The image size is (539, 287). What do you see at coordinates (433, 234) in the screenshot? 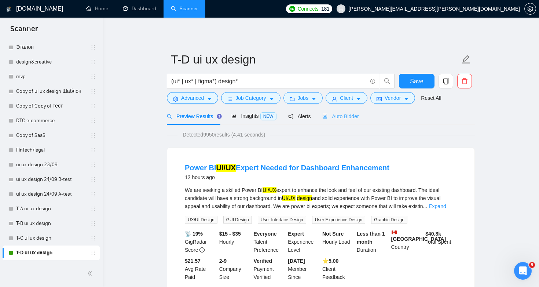
I see `b: $ 40.8k` at bounding box center [433, 234].